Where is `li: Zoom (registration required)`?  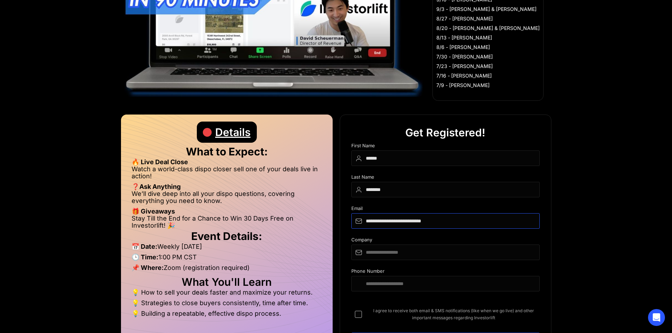
li: Zoom (registration required) is located at coordinates (227, 270).